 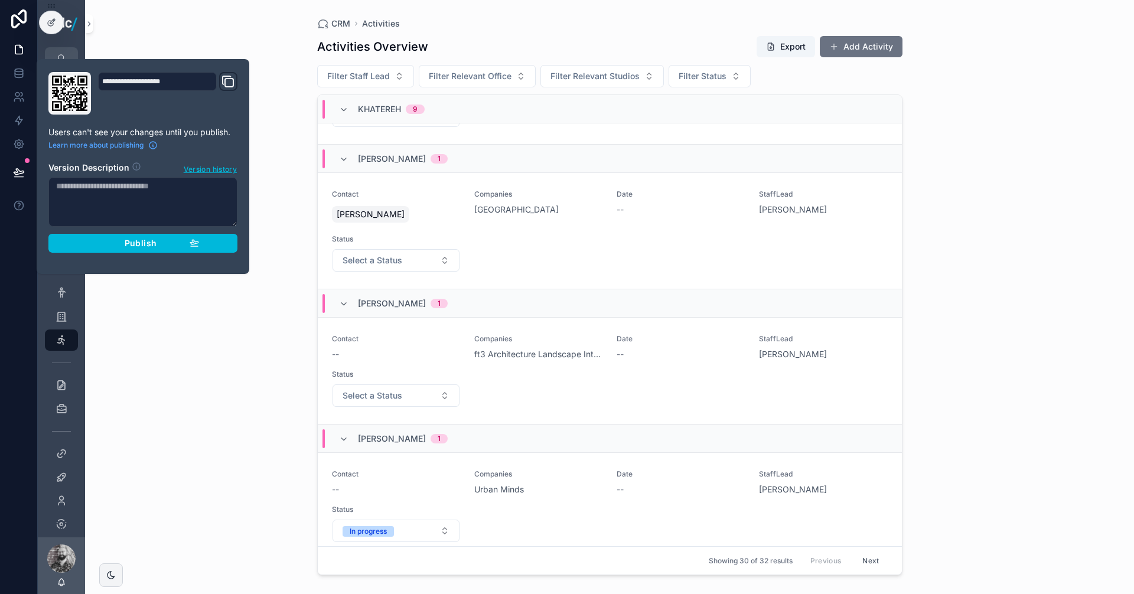 What do you see at coordinates (751, 561) in the screenshot?
I see `span: Showing 30 of 32 results` at bounding box center [751, 561].